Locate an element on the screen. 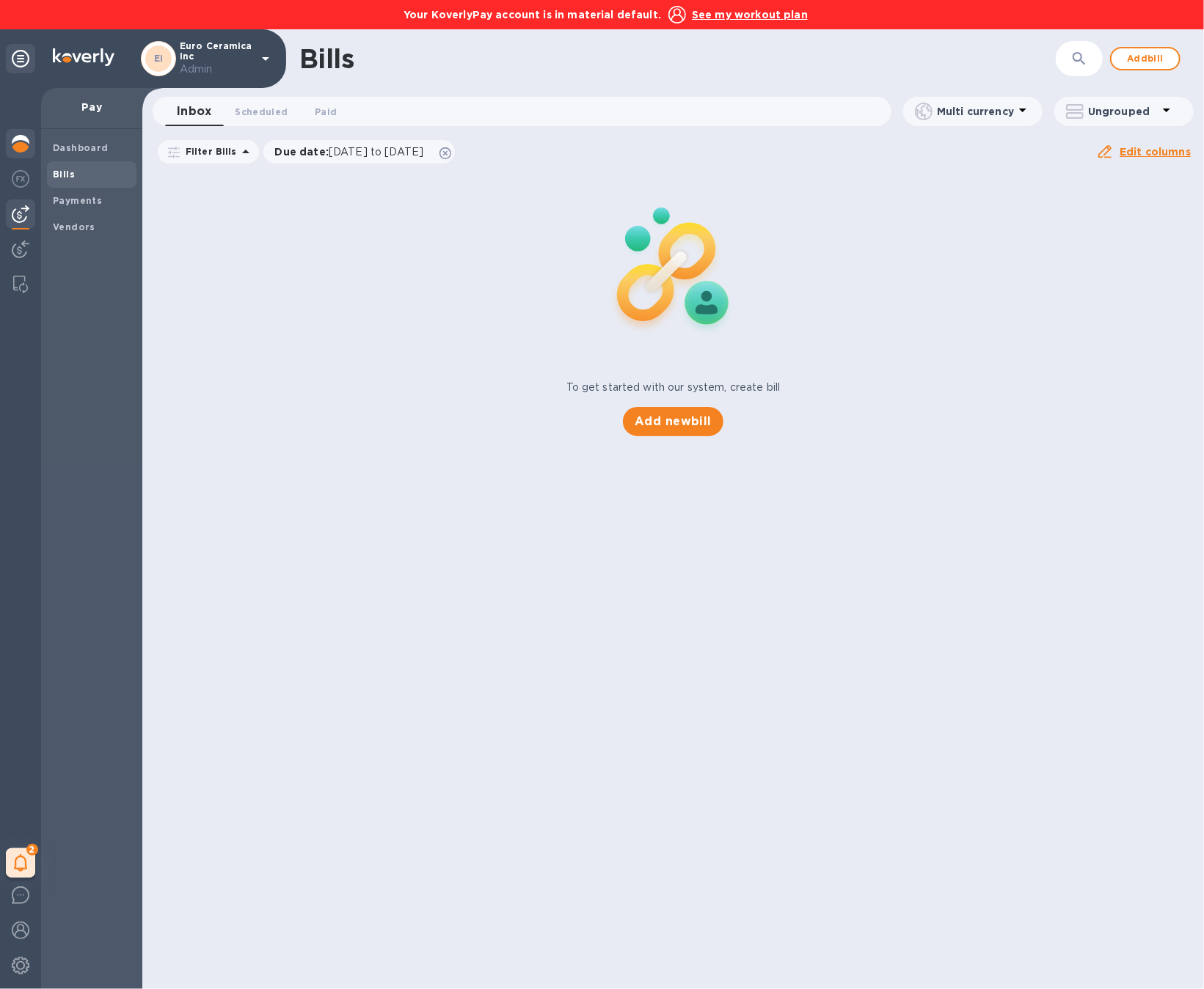  p: Pay is located at coordinates (92, 107).